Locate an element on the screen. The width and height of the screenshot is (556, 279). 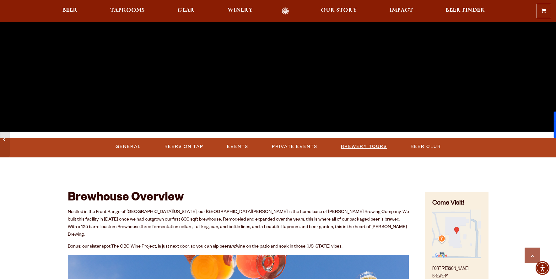
a: Taprooms is located at coordinates (127, 11).